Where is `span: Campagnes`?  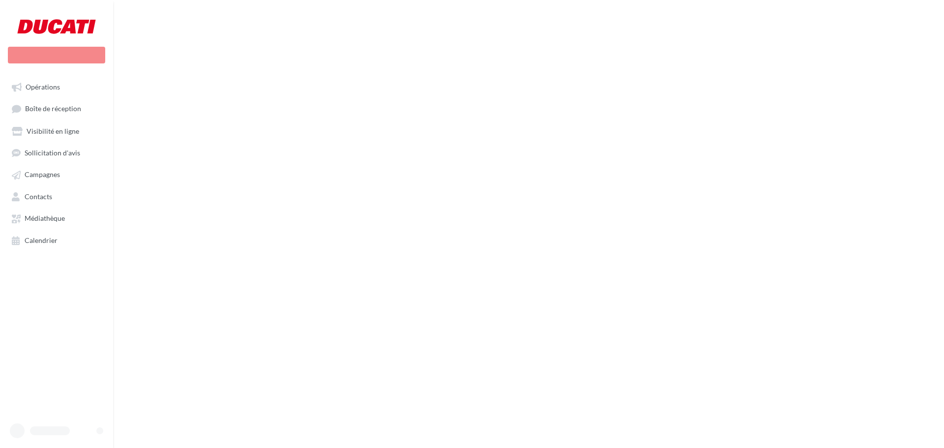 span: Campagnes is located at coordinates (42, 175).